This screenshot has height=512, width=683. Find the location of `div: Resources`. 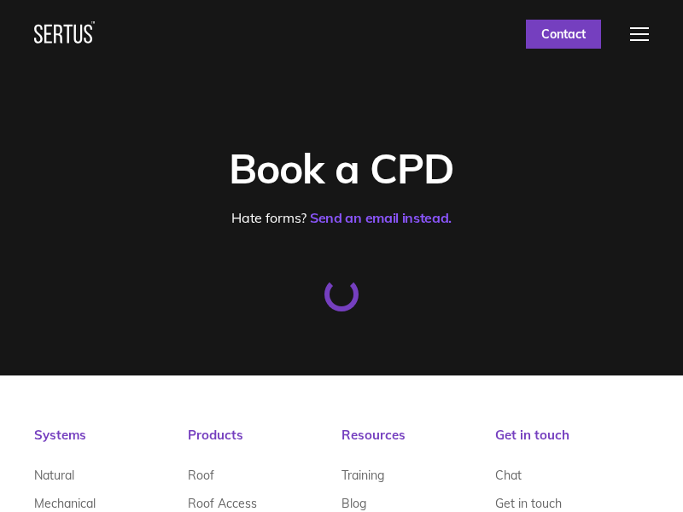

div: Resources is located at coordinates (418, 444).